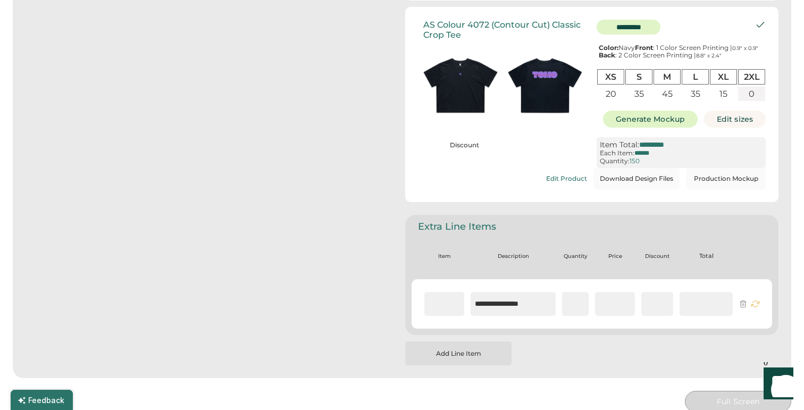  Describe the element at coordinates (637, 179) in the screenshot. I see `button: Download Design Files` at that location.